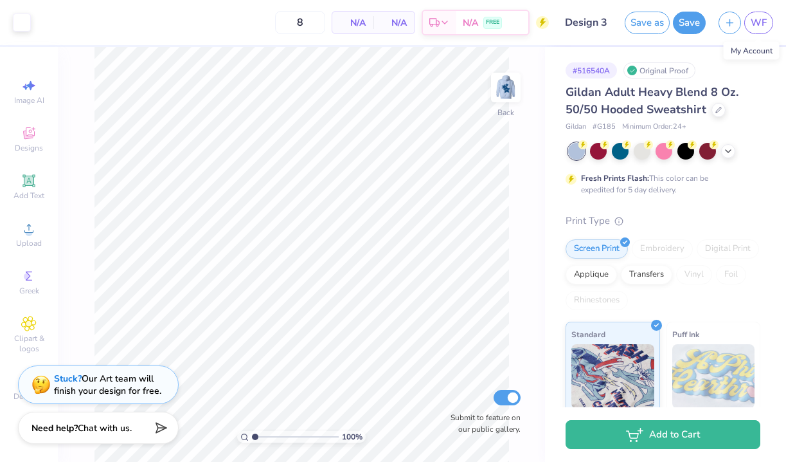 This screenshot has height=462, width=786. I want to click on div: This color can be expedited for 5 day delivery., so click(660, 184).